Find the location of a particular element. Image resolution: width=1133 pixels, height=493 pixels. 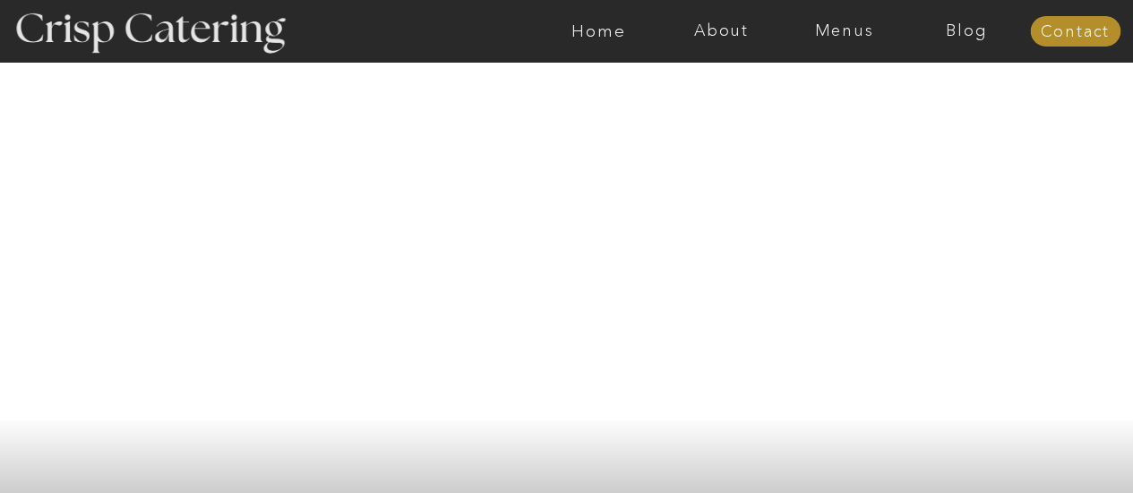

nav: Contact is located at coordinates (1074, 32).